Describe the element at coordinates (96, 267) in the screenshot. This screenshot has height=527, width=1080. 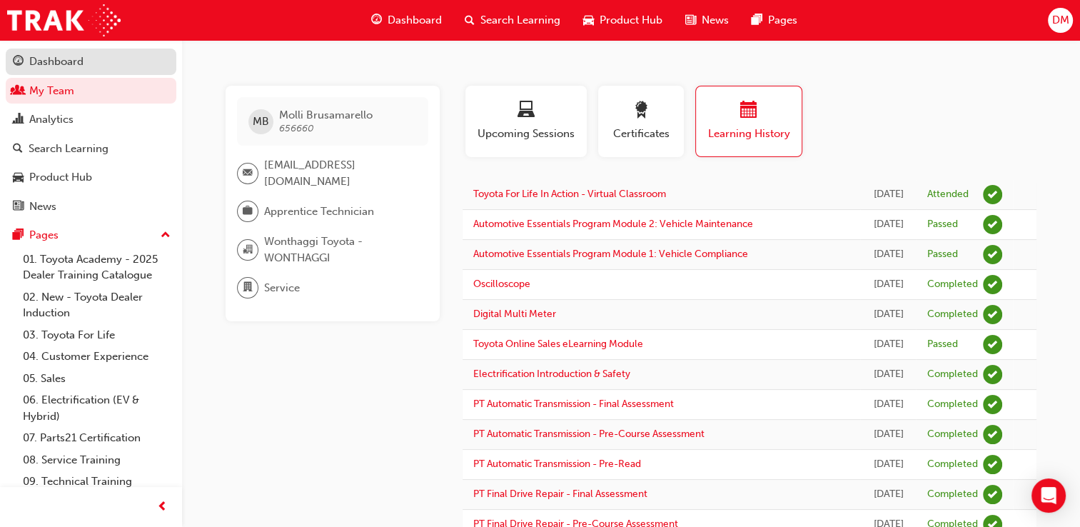
I see `a: 01. Toyota Academy - 2025 Dealer Training Catalogue` at that location.